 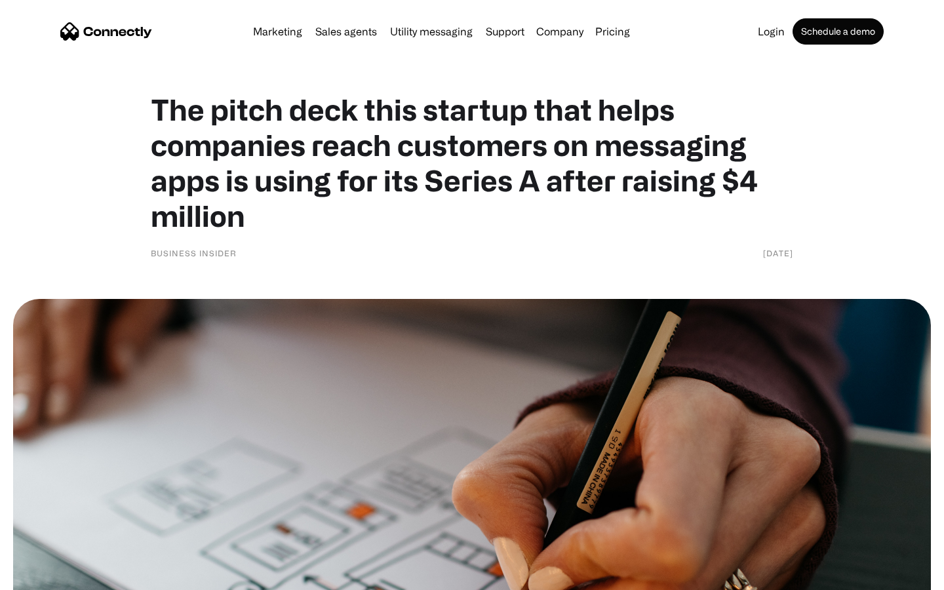 I want to click on a: Schedule a demo, so click(x=838, y=31).